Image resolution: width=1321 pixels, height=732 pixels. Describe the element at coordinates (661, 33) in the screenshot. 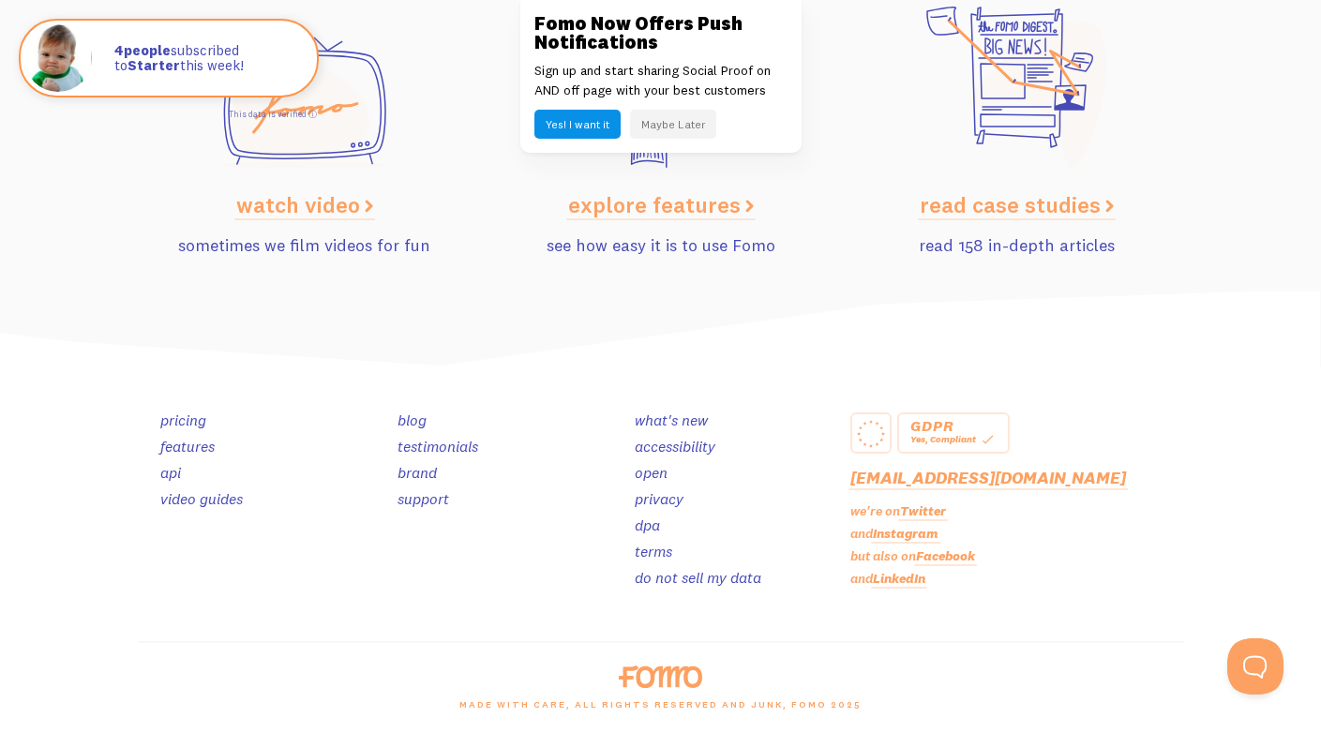

I see `h3: Fomo Now Offers Push Notifications` at that location.